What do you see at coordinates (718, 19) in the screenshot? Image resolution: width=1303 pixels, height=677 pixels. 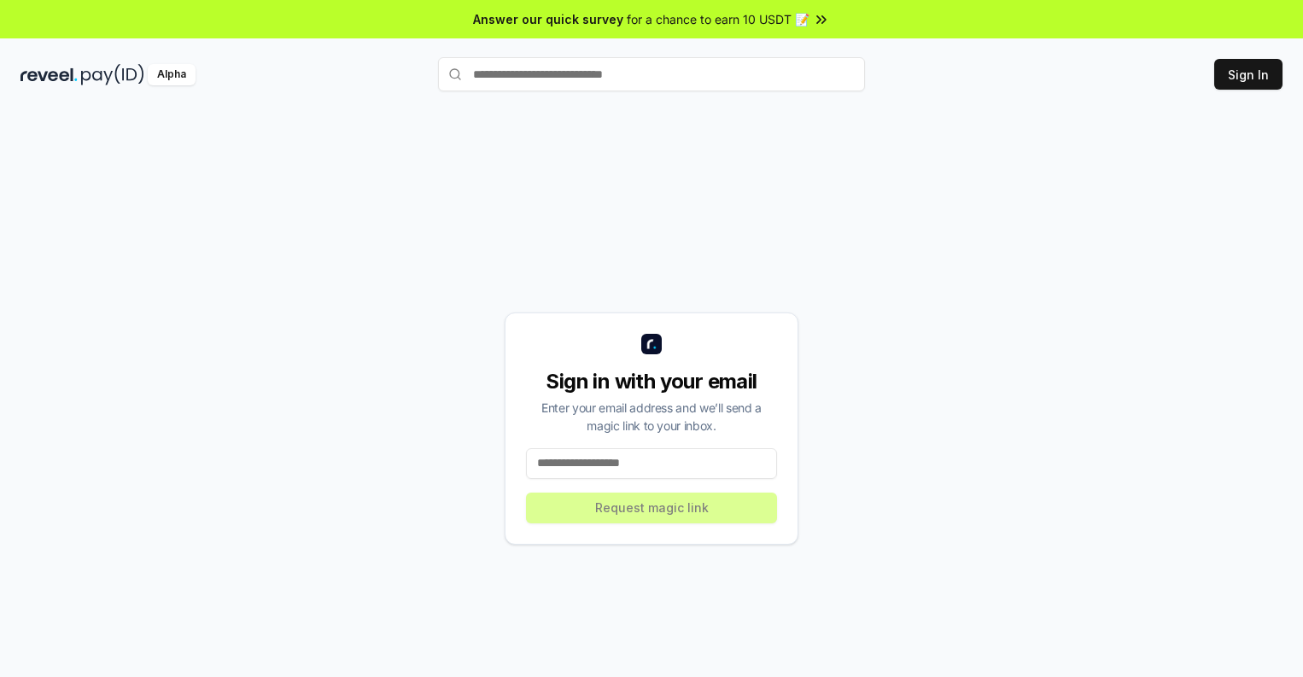 I see `span: for a chance to earn 10 USDT 📝` at bounding box center [718, 19].